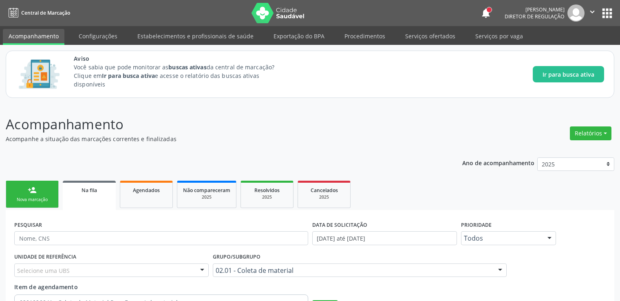 This screenshot has height=301, width=620. I want to click on div: person_add, so click(32, 190).